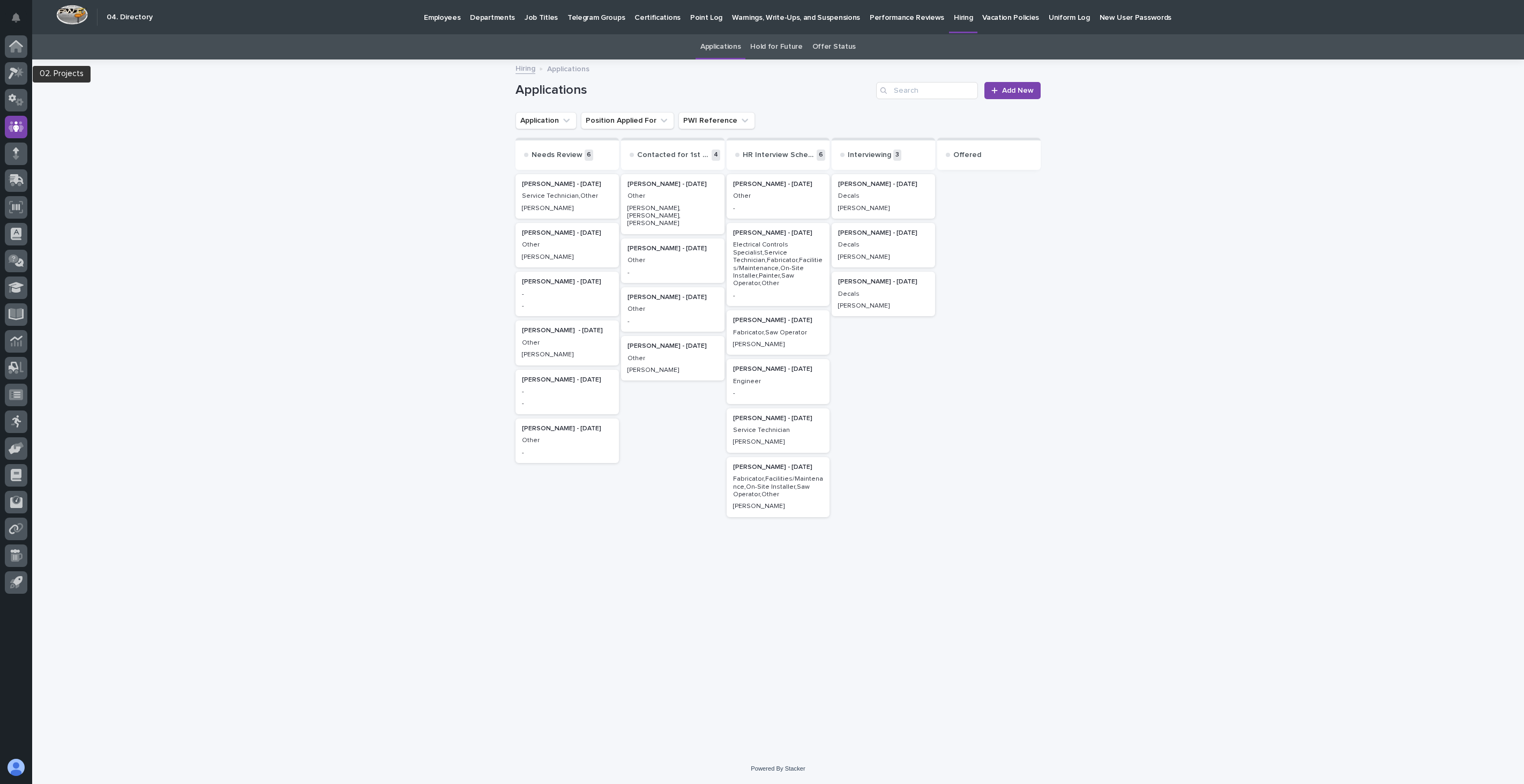 The width and height of the screenshot is (1524, 784). What do you see at coordinates (693, 90) in the screenshot?
I see `h1: Applications` at bounding box center [693, 90].